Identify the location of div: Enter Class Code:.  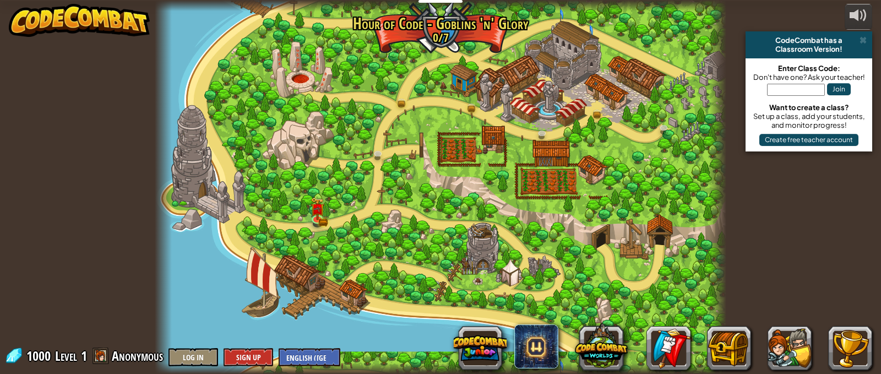
(809, 68).